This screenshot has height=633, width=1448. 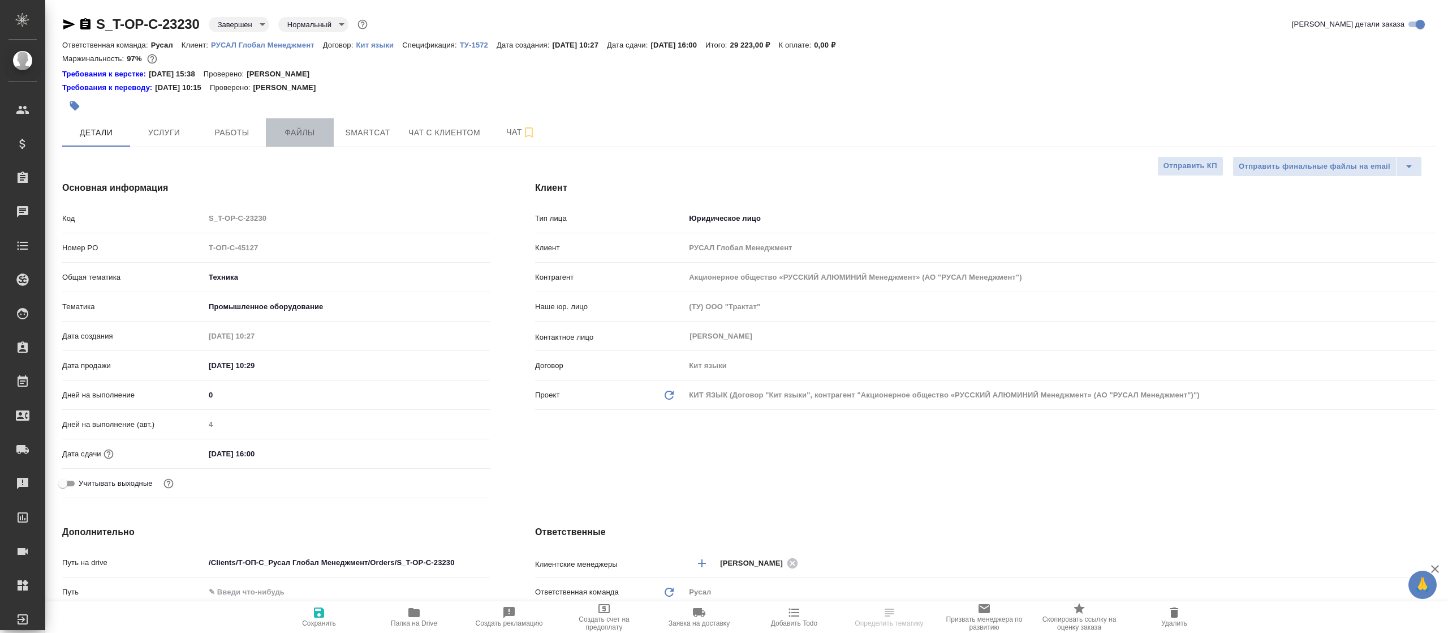 I want to click on a: Требования к верстке:, so click(x=105, y=74).